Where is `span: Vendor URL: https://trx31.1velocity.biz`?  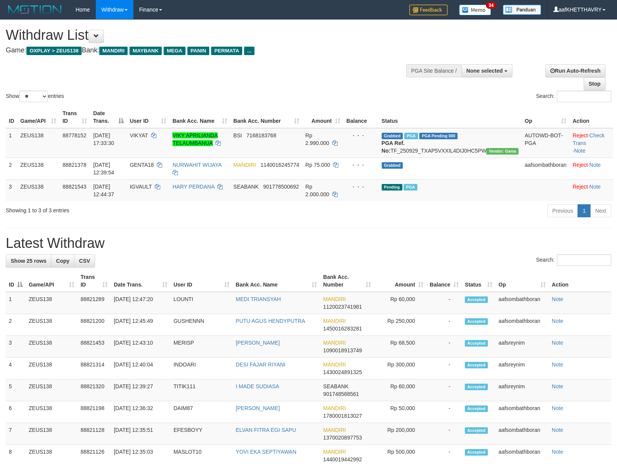
span: Vendor URL: https://trx31.1velocity.biz is located at coordinates (502, 151).